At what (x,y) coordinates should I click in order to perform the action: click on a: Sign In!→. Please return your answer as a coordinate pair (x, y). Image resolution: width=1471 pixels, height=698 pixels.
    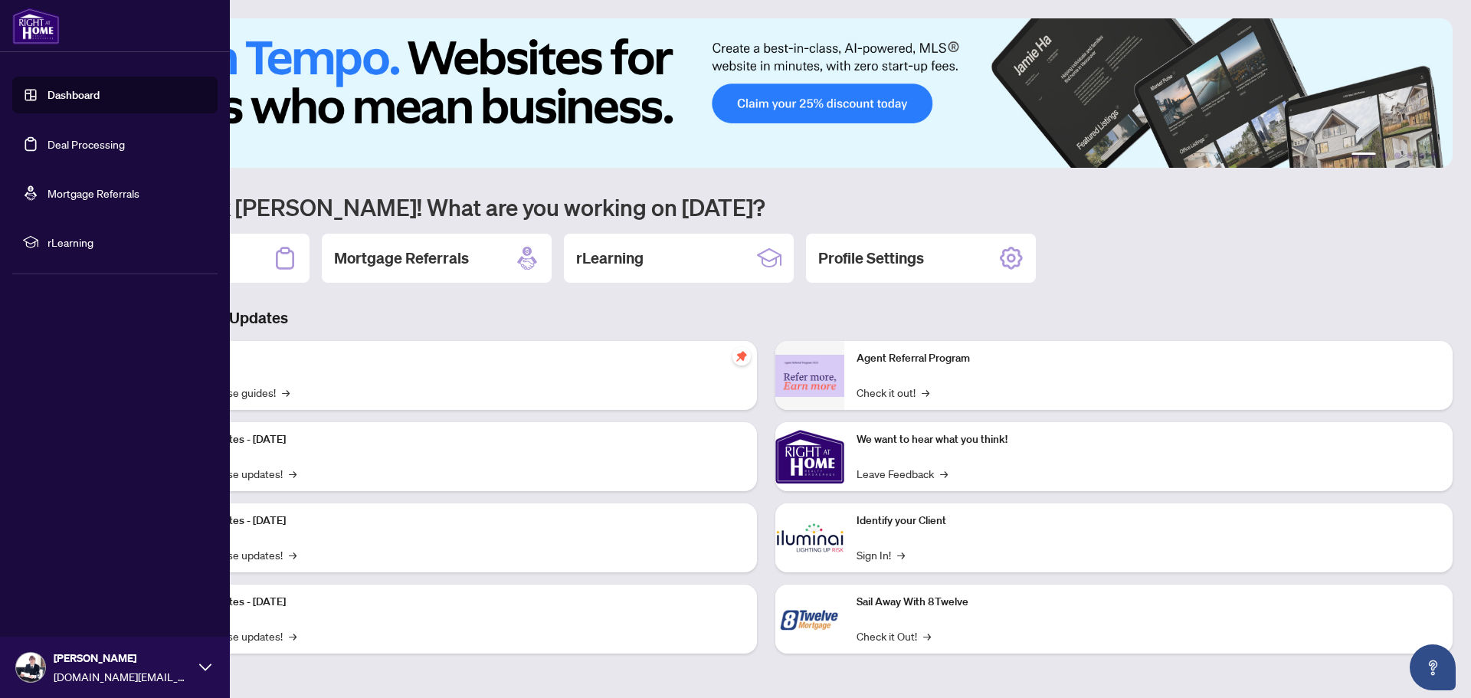
    Looking at the image, I should click on (880, 555).